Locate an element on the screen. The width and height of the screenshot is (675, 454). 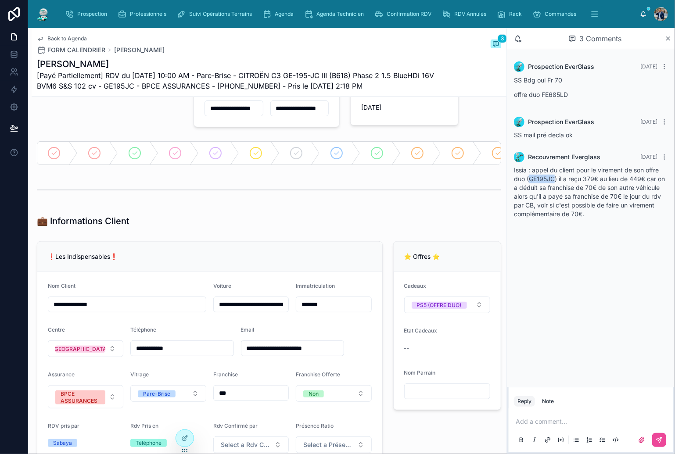
a: Commandes is located at coordinates (556, 14).